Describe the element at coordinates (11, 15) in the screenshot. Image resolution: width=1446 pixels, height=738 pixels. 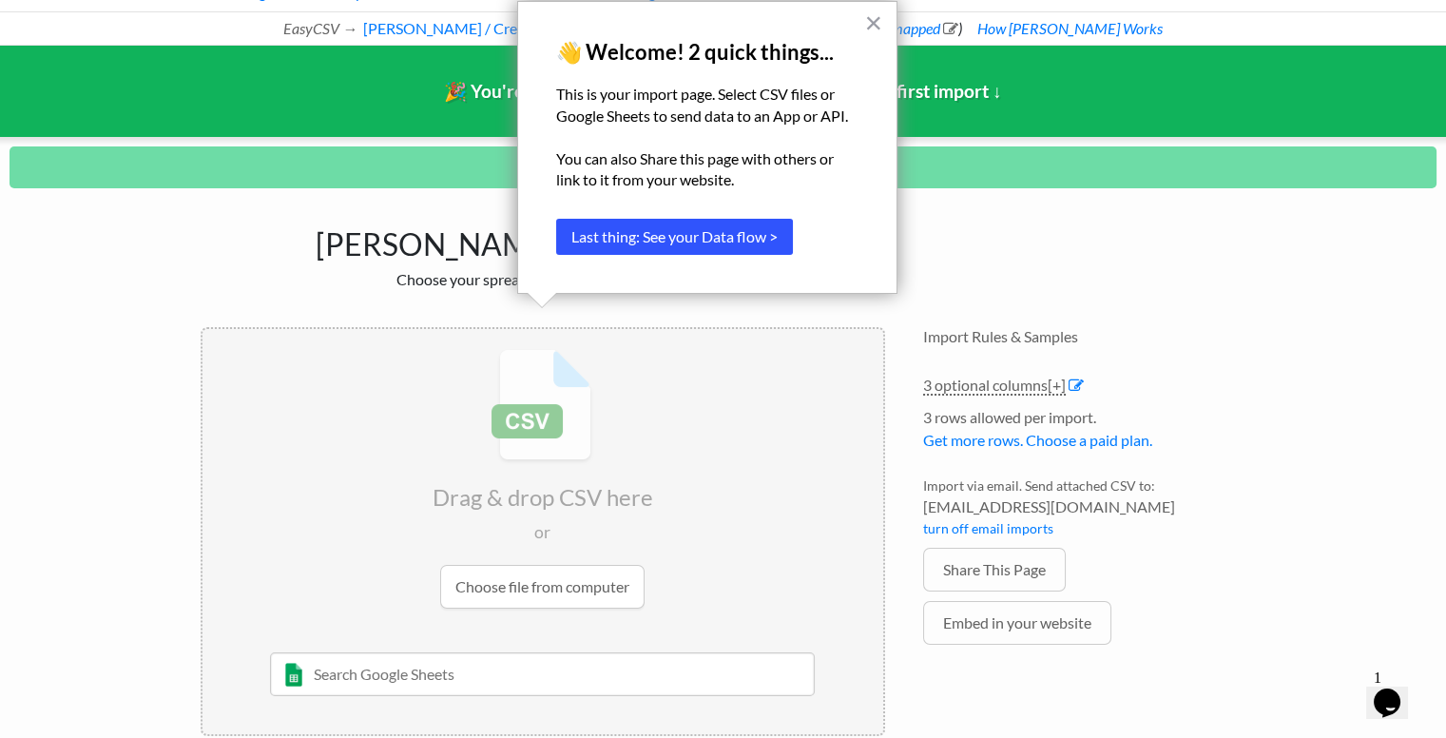
I see `span: 1` at that location.